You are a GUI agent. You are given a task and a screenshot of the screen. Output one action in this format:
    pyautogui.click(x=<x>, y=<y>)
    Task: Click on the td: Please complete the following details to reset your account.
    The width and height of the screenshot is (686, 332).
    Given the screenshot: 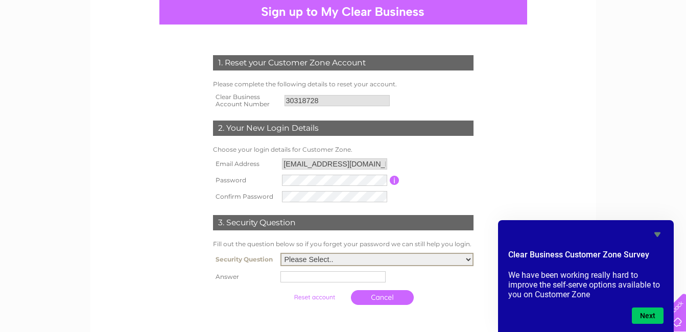 What is the action you would take?
    pyautogui.click(x=343, y=84)
    